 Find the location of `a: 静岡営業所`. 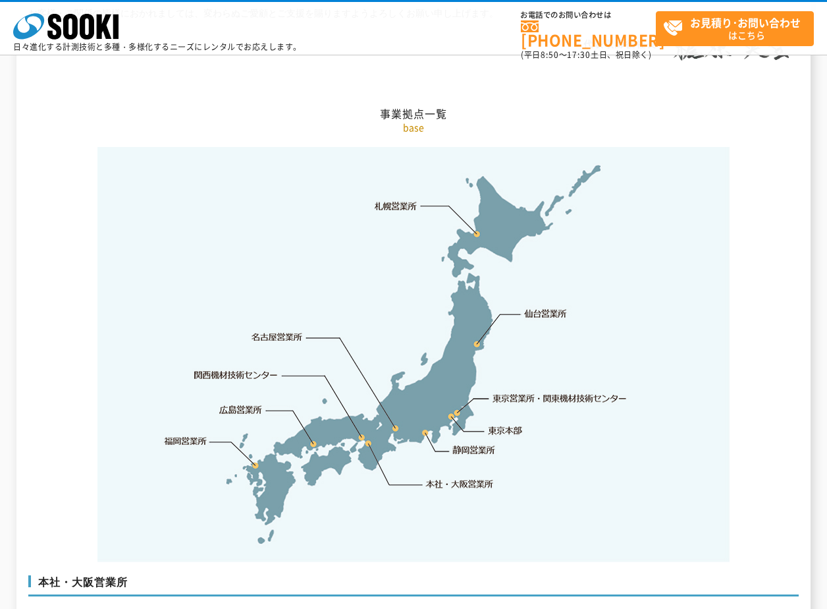

a: 静岡営業所 is located at coordinates (474, 450).